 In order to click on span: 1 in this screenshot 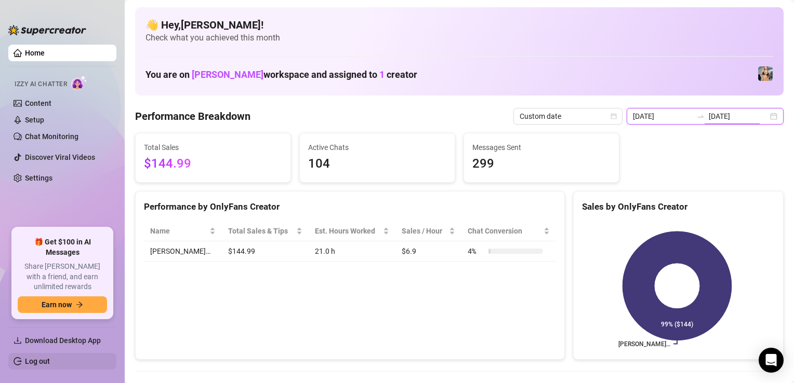, I will do `click(382, 74)`.